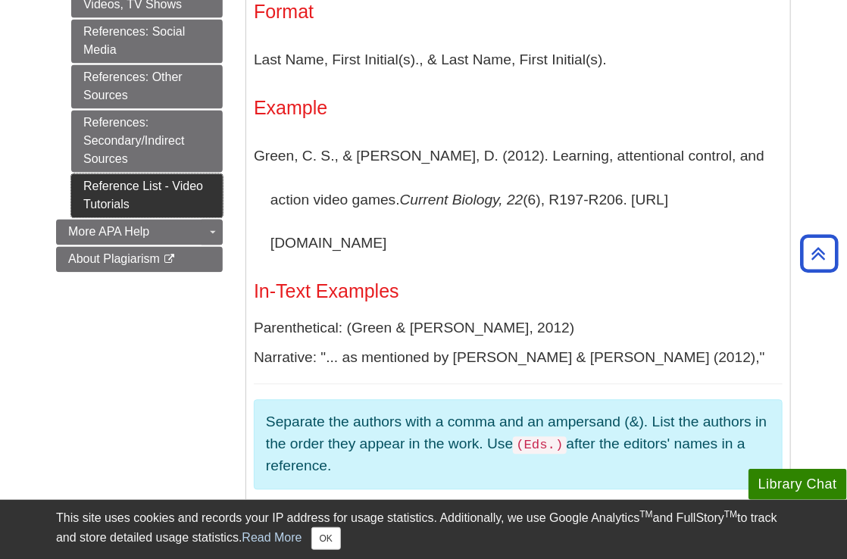 This screenshot has height=559, width=847. Describe the element at coordinates (114, 258) in the screenshot. I see `span: About Plagiarism` at that location.